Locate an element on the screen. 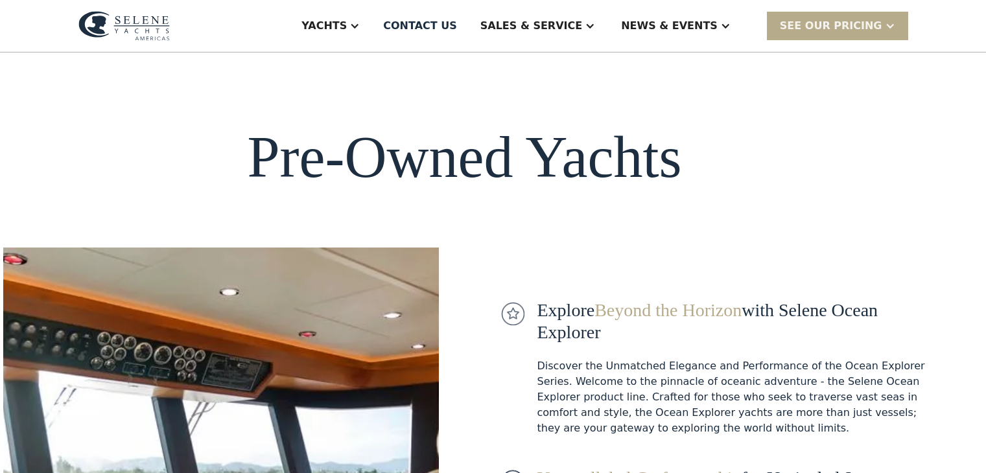 The image size is (986, 473). div: Yachts is located at coordinates (324, 26).